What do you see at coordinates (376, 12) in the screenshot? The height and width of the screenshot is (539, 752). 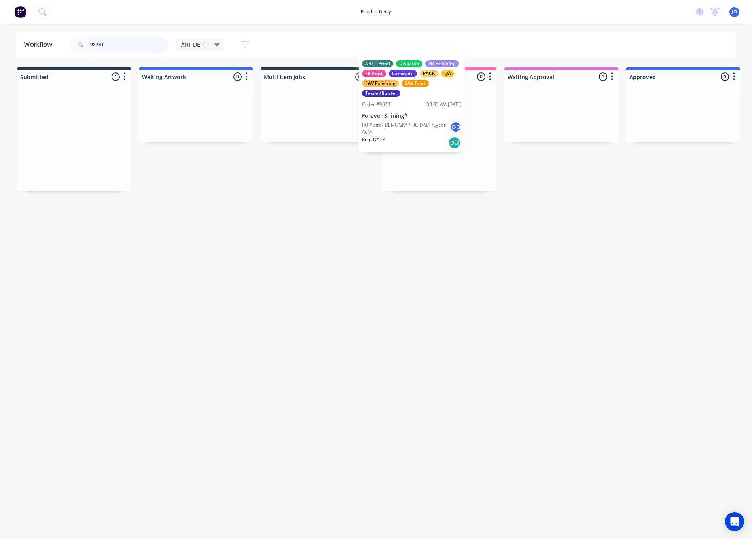 I see `div: productivity` at bounding box center [376, 12].